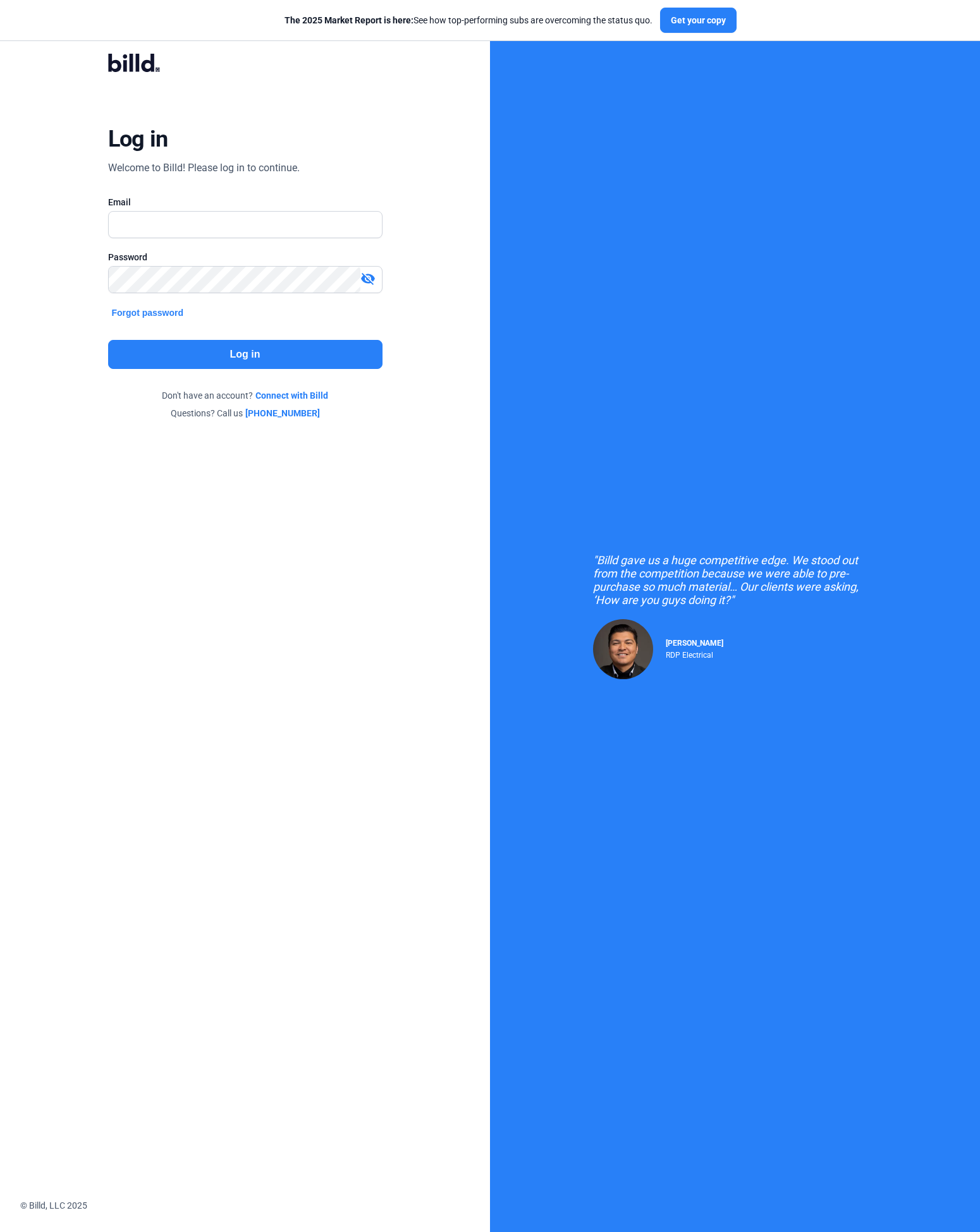 The image size is (980, 1232). I want to click on div: Email, so click(245, 202).